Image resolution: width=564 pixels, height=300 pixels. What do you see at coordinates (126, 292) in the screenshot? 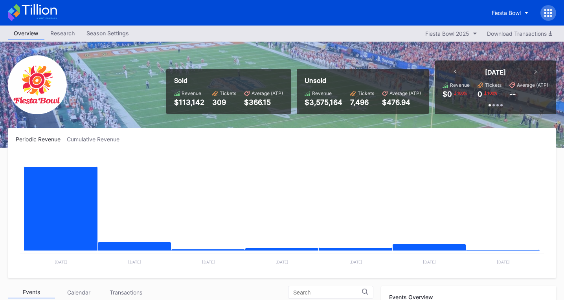
I see `div: Transactions` at bounding box center [126, 292].